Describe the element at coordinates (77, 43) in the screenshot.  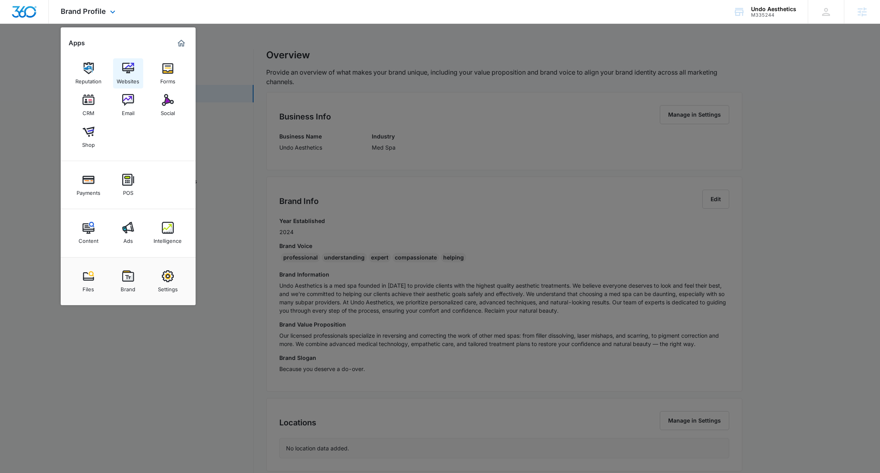
I see `h2: Apps` at that location.